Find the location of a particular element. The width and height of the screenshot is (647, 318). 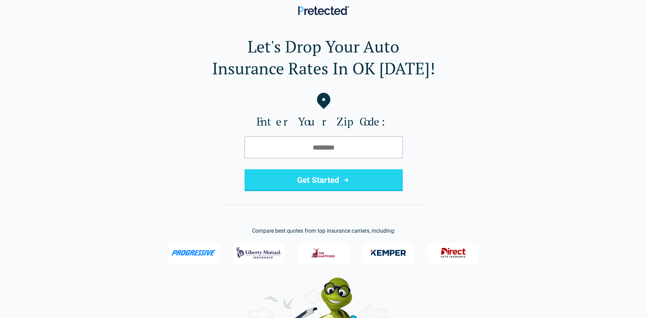

label: Enter Your Zip Code: is located at coordinates (323, 121).